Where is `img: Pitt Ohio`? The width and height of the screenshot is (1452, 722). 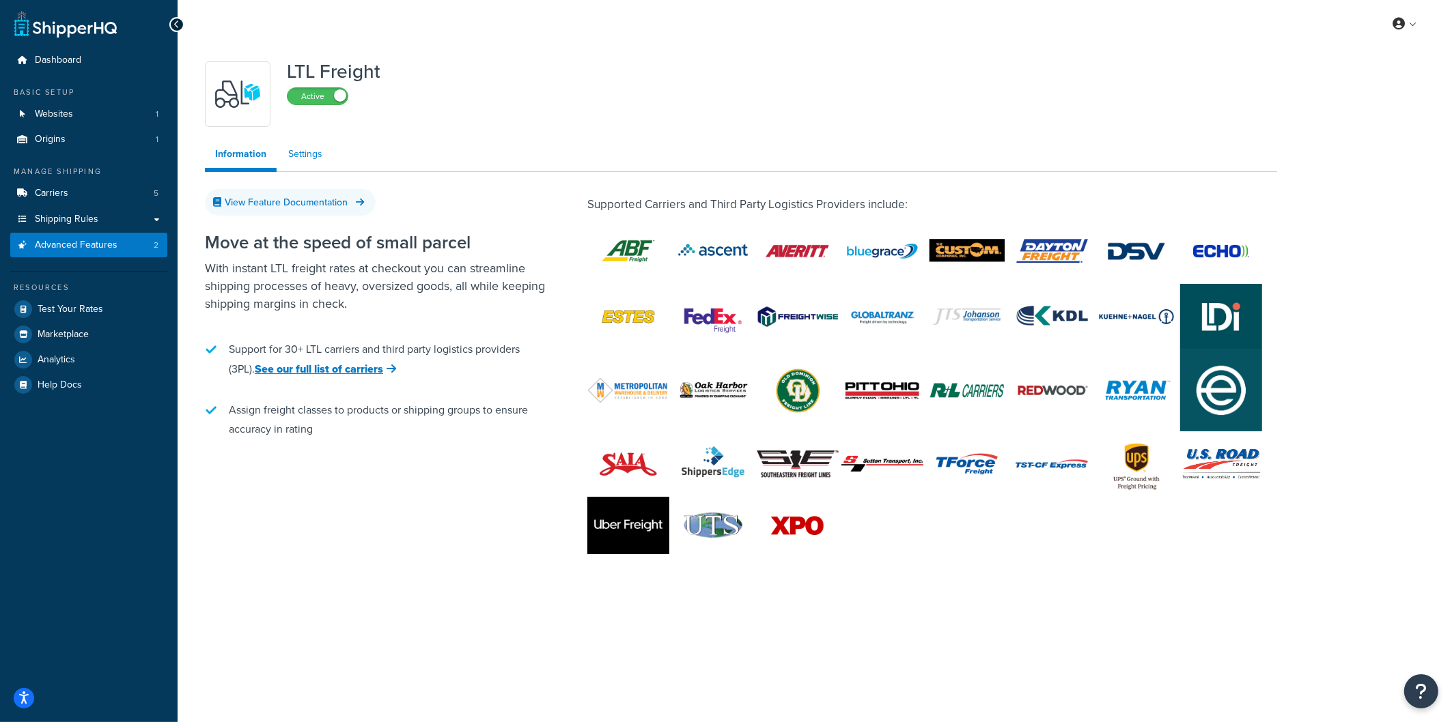
img: Pitt Ohio is located at coordinates (882, 391).